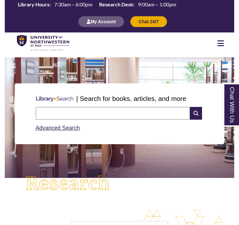  I want to click on a: Hours Today, so click(97, 5).